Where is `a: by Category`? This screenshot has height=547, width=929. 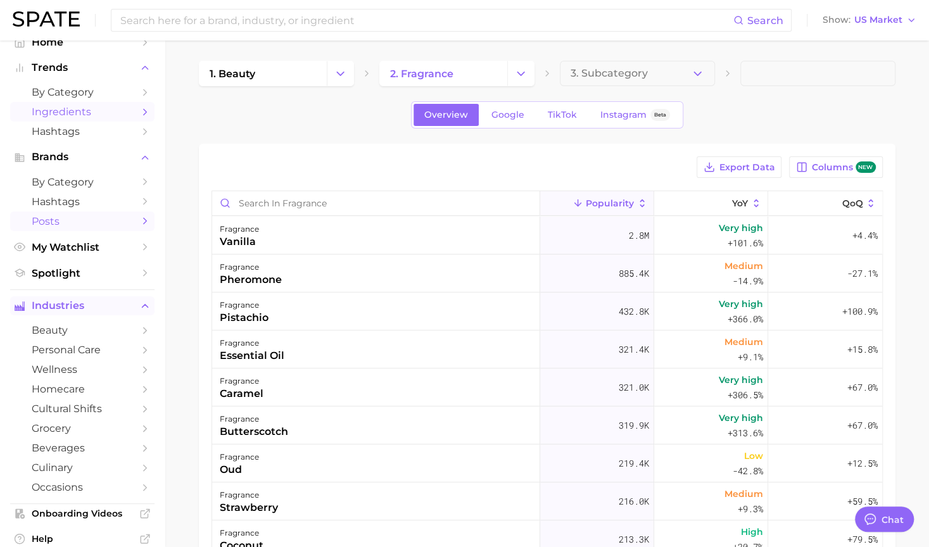 a: by Category is located at coordinates (82, 182).